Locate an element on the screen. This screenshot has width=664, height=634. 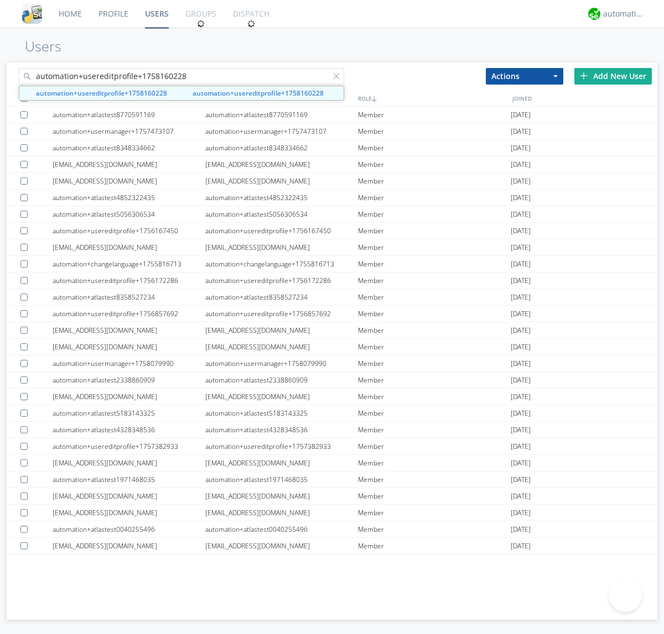
div: automation+atlas is located at coordinates (623, 14).